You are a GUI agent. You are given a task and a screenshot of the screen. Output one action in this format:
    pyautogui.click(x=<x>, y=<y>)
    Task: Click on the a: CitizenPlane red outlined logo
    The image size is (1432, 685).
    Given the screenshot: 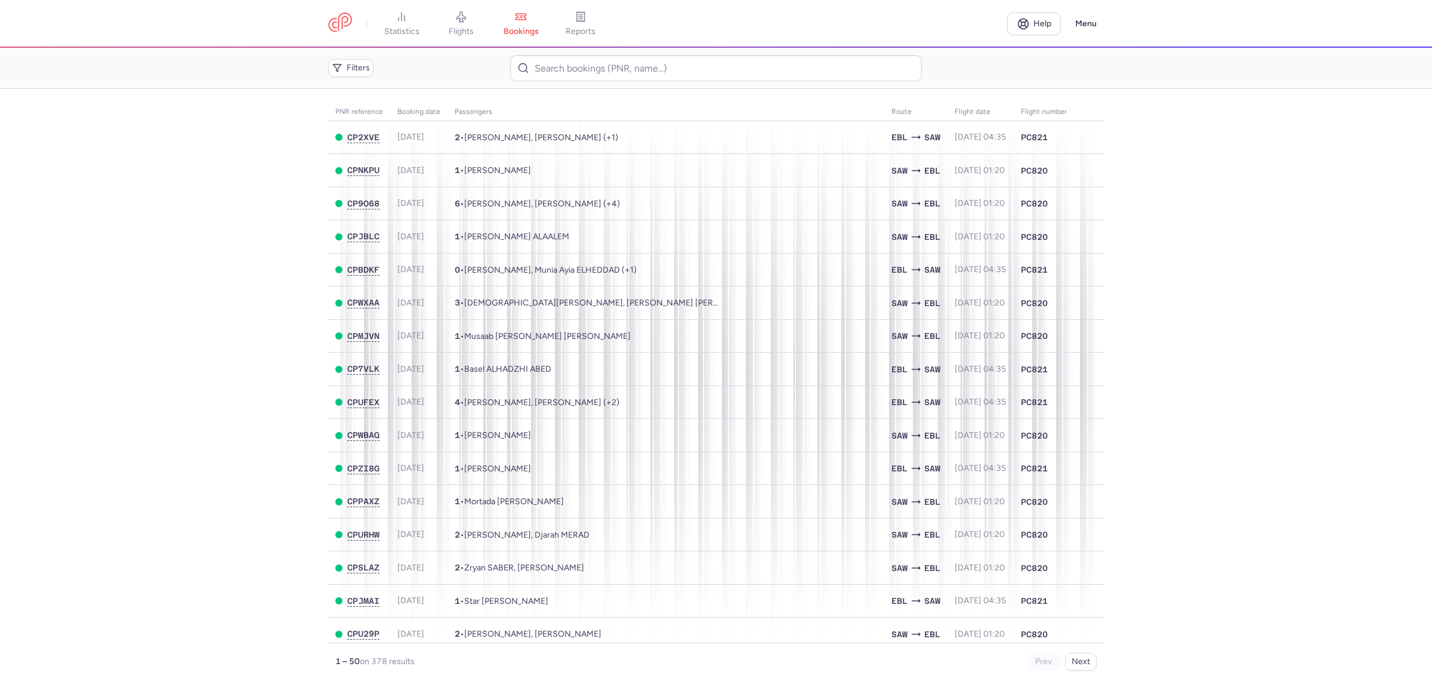 What is the action you would take?
    pyautogui.click(x=340, y=23)
    